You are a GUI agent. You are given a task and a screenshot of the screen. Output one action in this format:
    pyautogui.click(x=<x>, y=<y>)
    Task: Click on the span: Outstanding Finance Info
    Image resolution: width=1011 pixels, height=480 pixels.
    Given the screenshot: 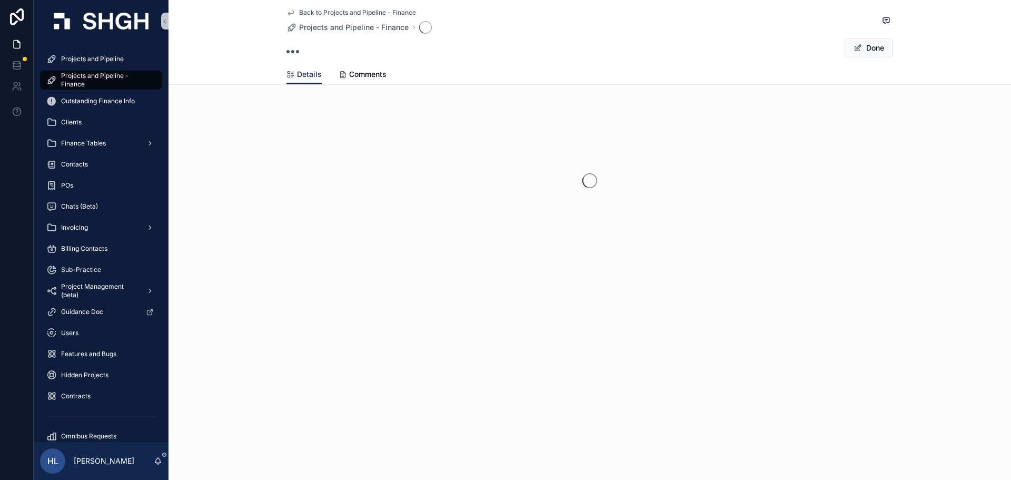 What is the action you would take?
    pyautogui.click(x=98, y=101)
    